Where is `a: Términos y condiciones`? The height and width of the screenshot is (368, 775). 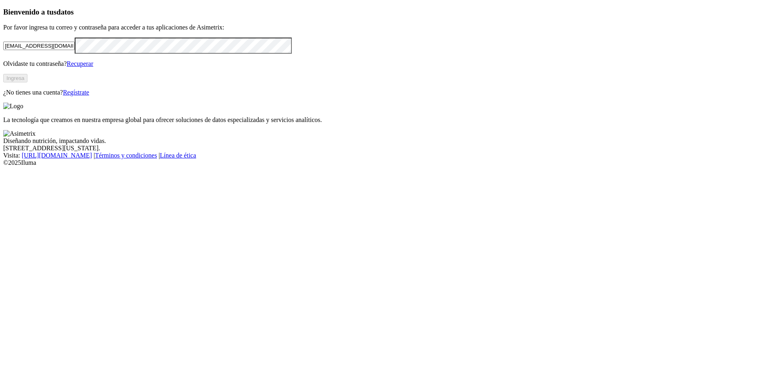 a: Términos y condiciones is located at coordinates (126, 155).